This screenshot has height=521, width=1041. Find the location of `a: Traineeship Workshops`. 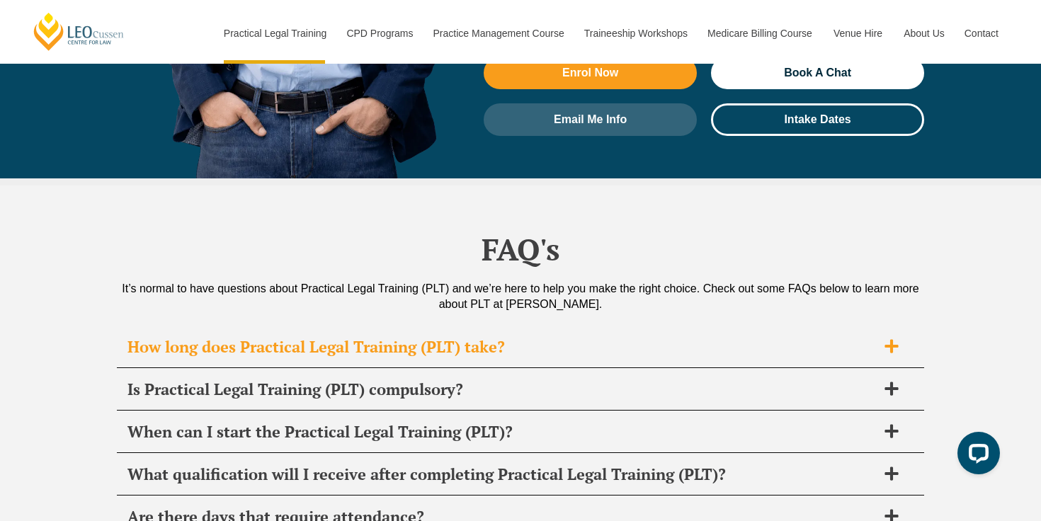

a: Traineeship Workshops is located at coordinates (635, 33).